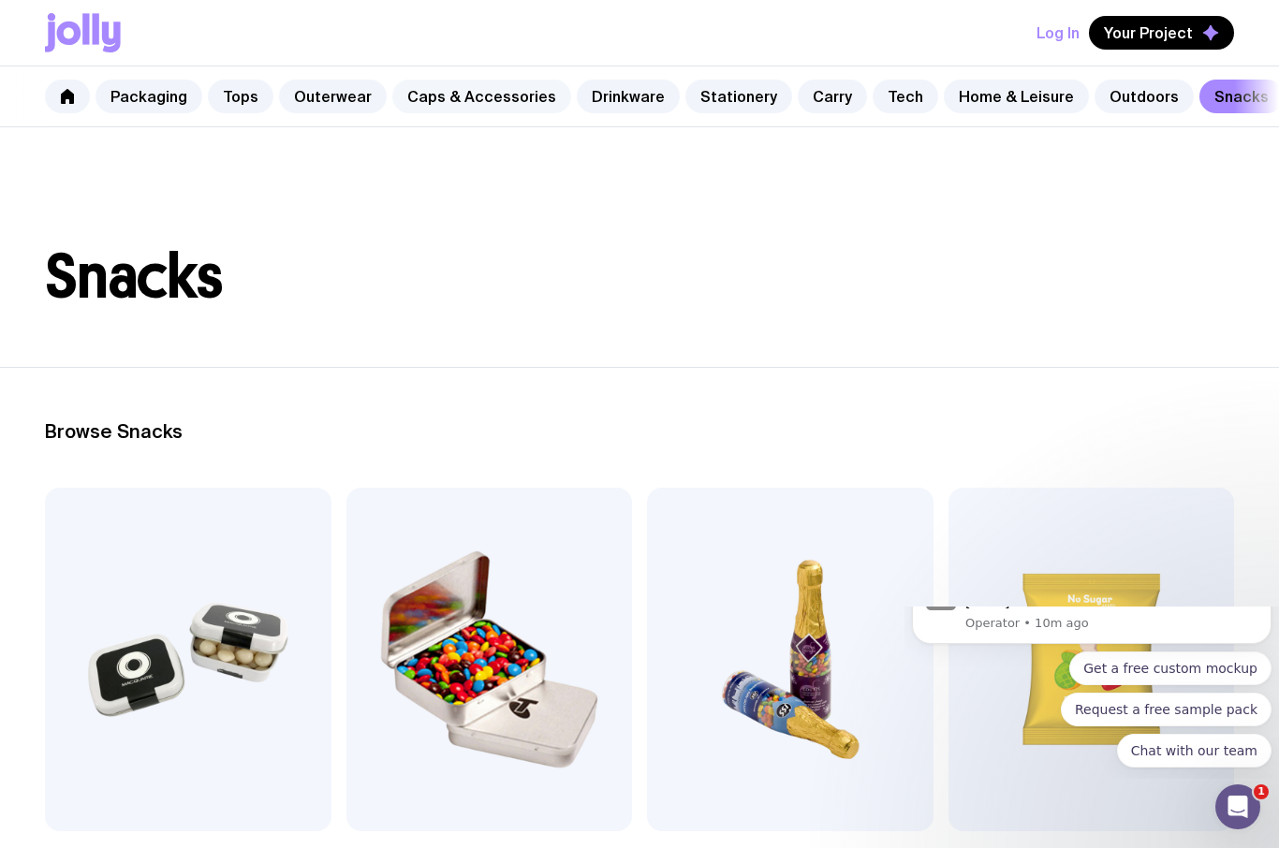 Image resolution: width=1279 pixels, height=848 pixels. Describe the element at coordinates (628, 96) in the screenshot. I see `a: Drinkware` at that location.